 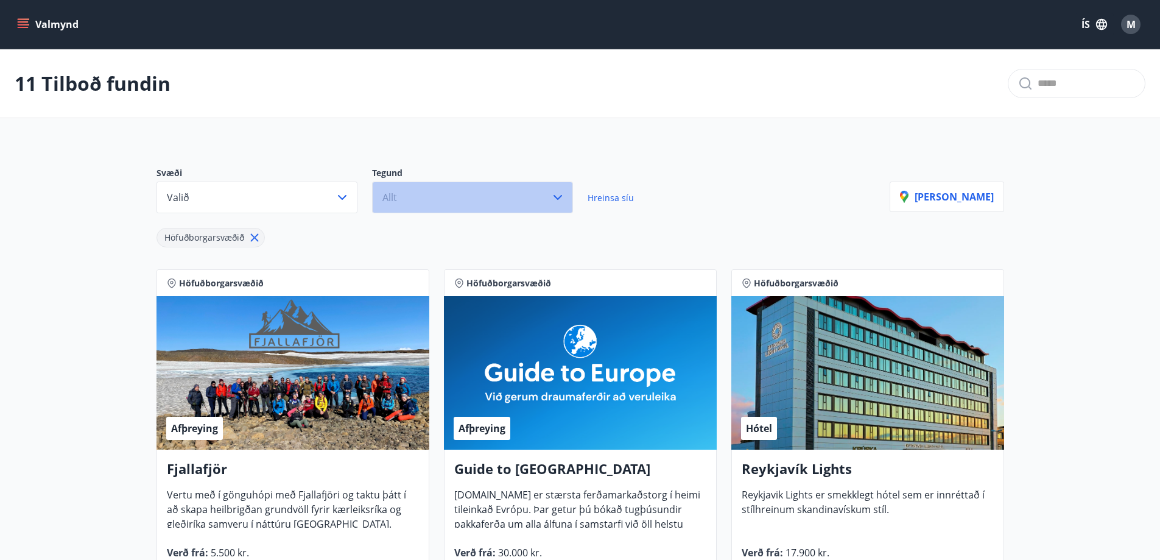 What do you see at coordinates (759, 428) in the screenshot?
I see `span: Hótel` at bounding box center [759, 428].